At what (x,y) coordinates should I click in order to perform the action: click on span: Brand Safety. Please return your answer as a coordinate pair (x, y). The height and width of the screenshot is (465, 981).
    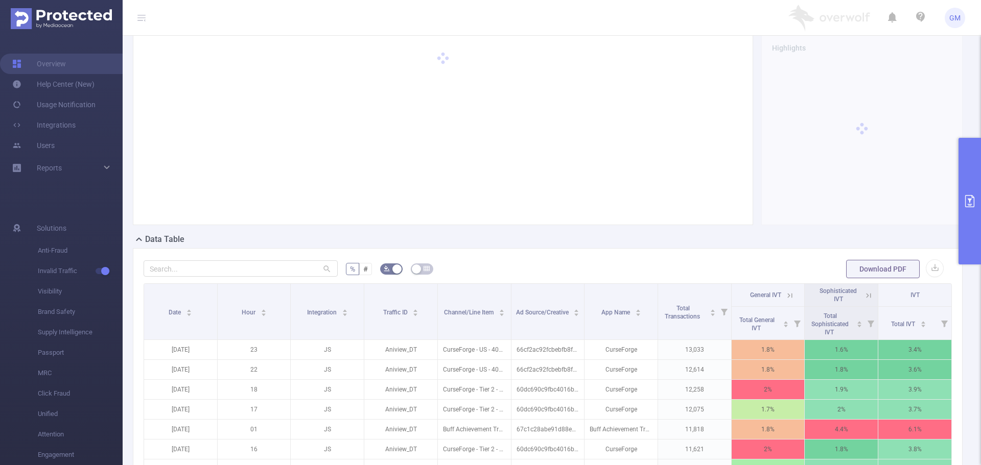
    Looking at the image, I should click on (80, 312).